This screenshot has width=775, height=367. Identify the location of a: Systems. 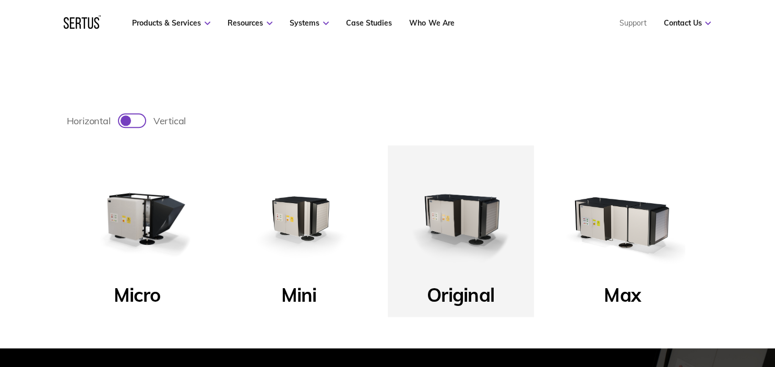
(309, 23).